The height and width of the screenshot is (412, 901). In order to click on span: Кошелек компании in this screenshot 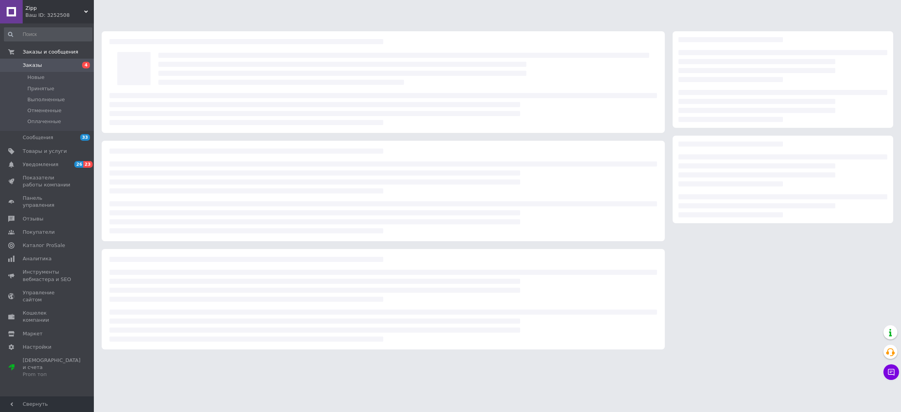, I will do `click(47, 317)`.